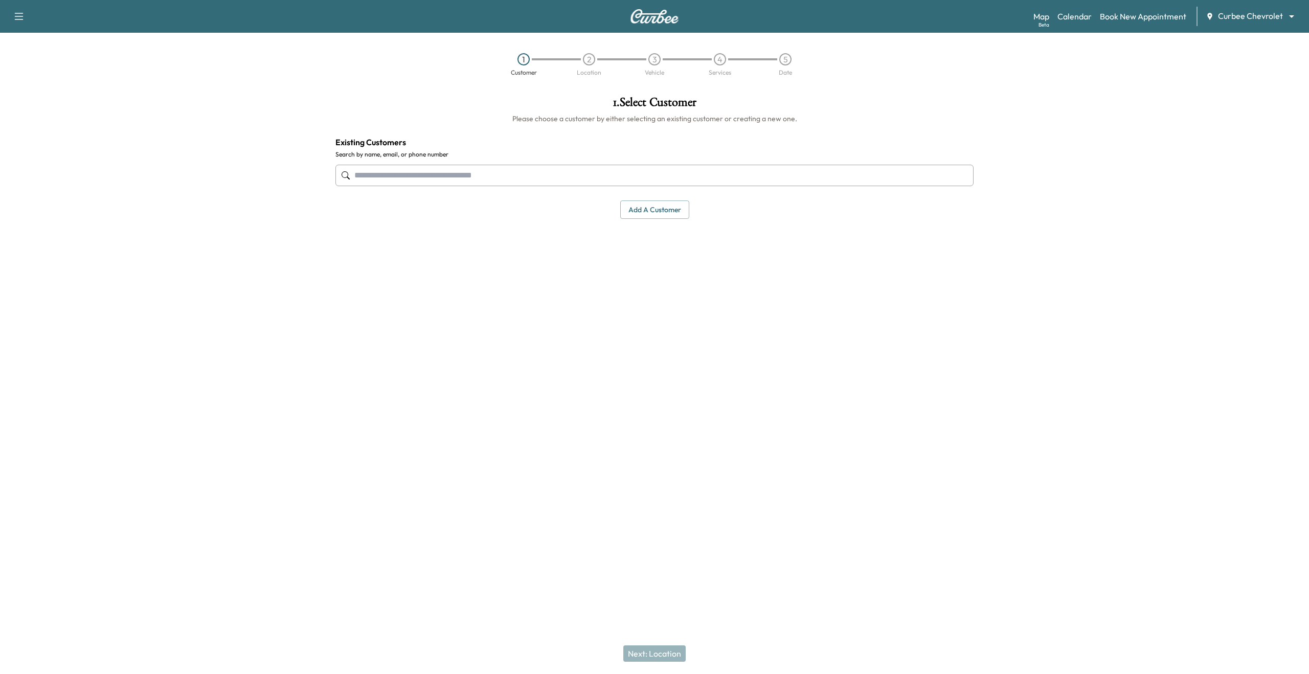 The image size is (1309, 674). What do you see at coordinates (1251, 16) in the screenshot?
I see `span: Curbee Chevrolet` at bounding box center [1251, 16].